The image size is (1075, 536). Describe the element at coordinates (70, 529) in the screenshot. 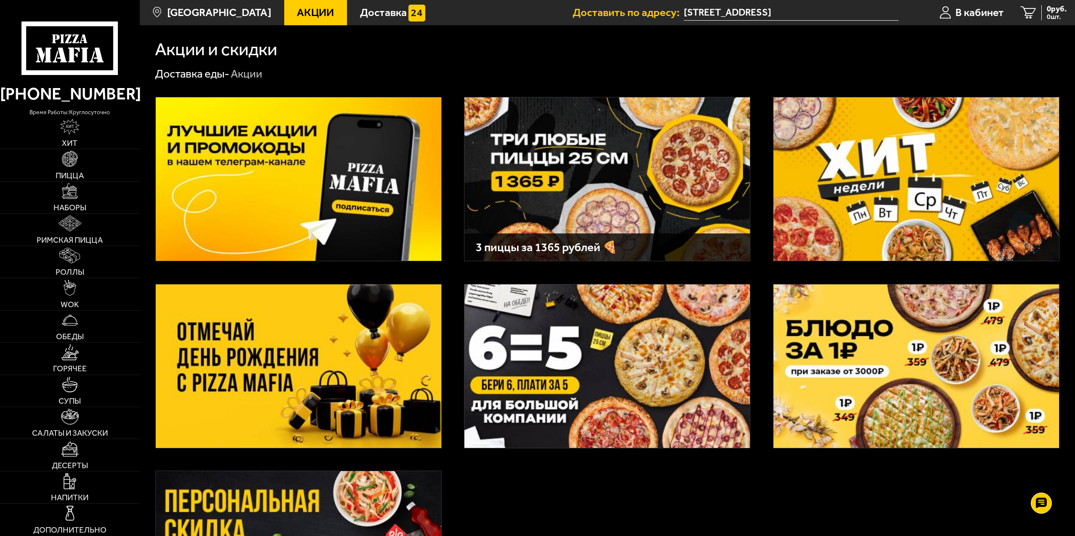

I see `span: Дополнительно` at that location.